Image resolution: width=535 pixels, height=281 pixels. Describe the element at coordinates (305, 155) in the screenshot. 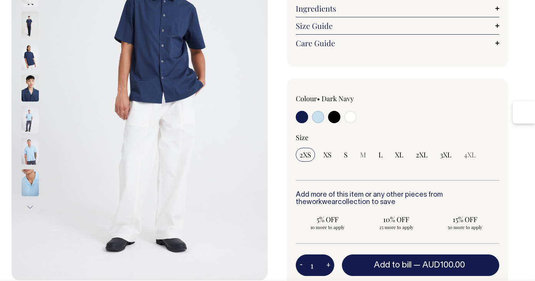

I see `input: 2XS` at that location.